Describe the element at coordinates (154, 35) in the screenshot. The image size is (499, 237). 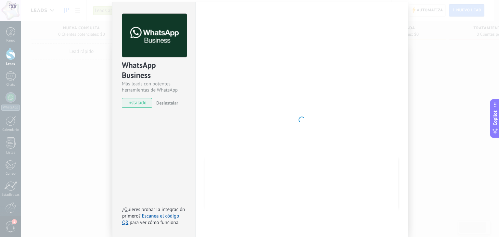
I see `img: logo_main.png` at that location.